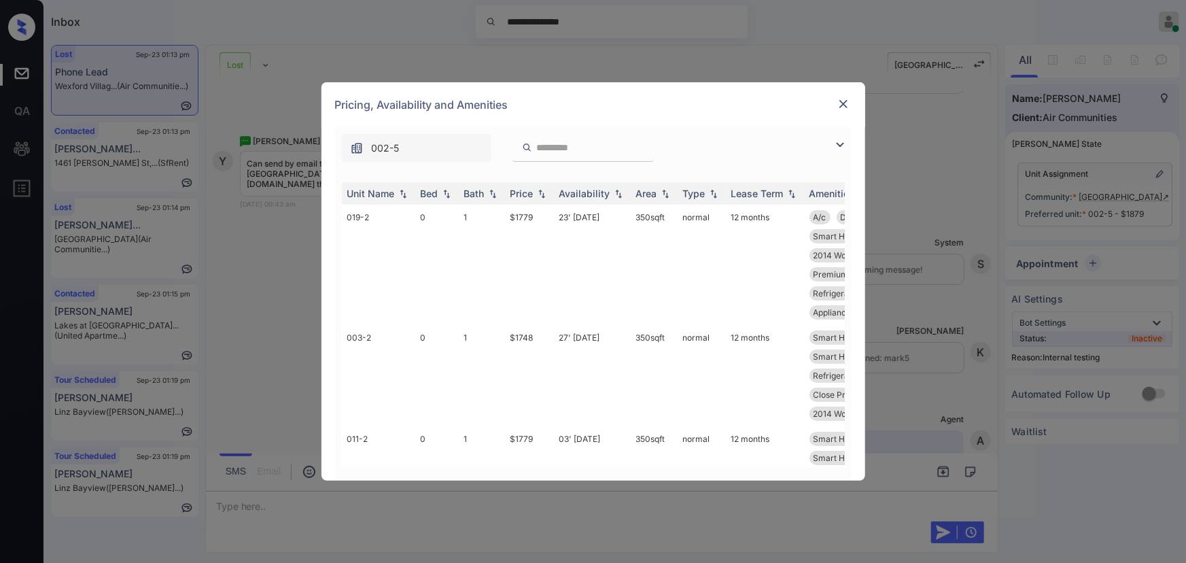 The height and width of the screenshot is (563, 1186). I want to click on div: Bath, so click(474, 193).